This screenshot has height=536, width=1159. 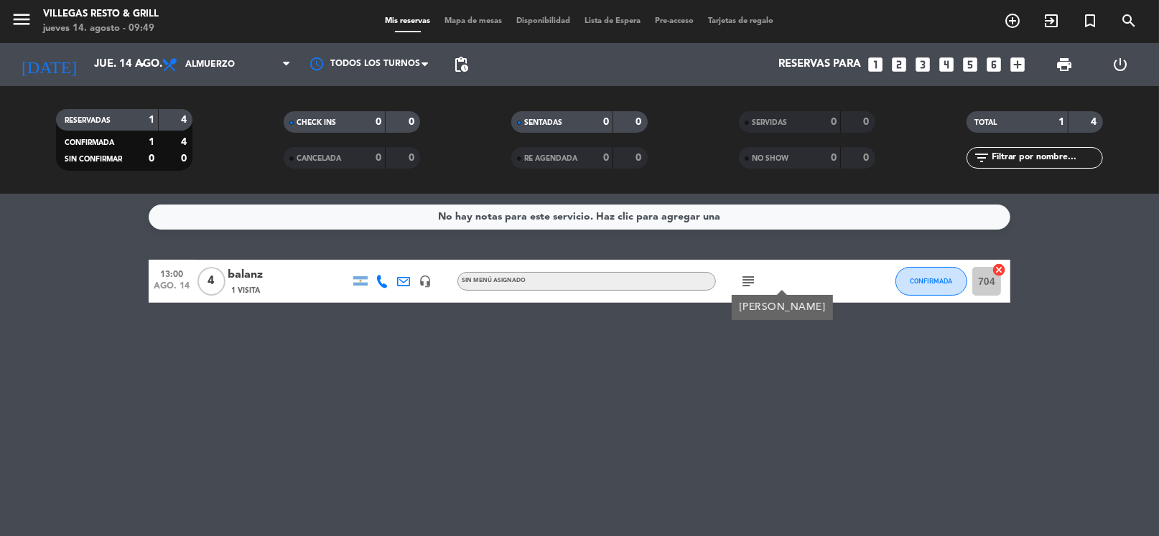 I want to click on span: TOTAL, so click(x=986, y=123).